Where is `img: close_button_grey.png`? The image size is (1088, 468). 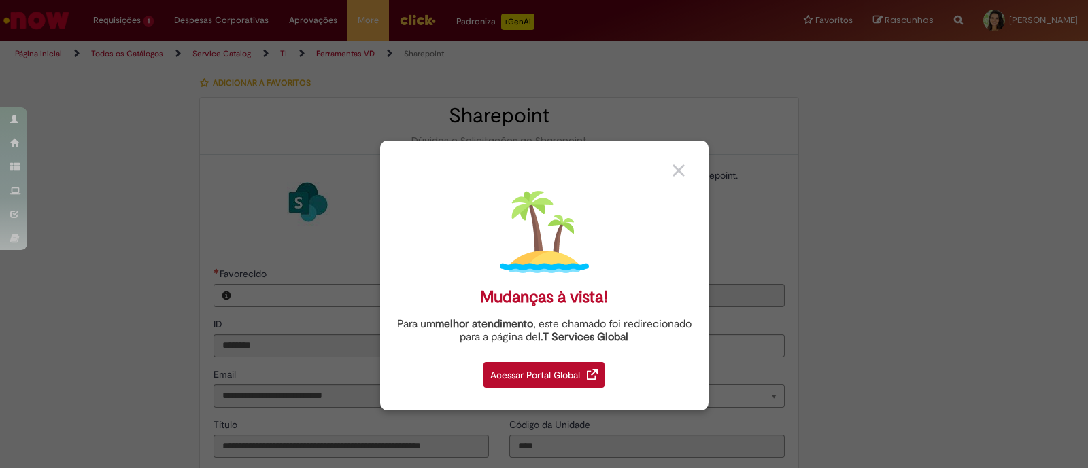
img: close_button_grey.png is located at coordinates (678, 171).